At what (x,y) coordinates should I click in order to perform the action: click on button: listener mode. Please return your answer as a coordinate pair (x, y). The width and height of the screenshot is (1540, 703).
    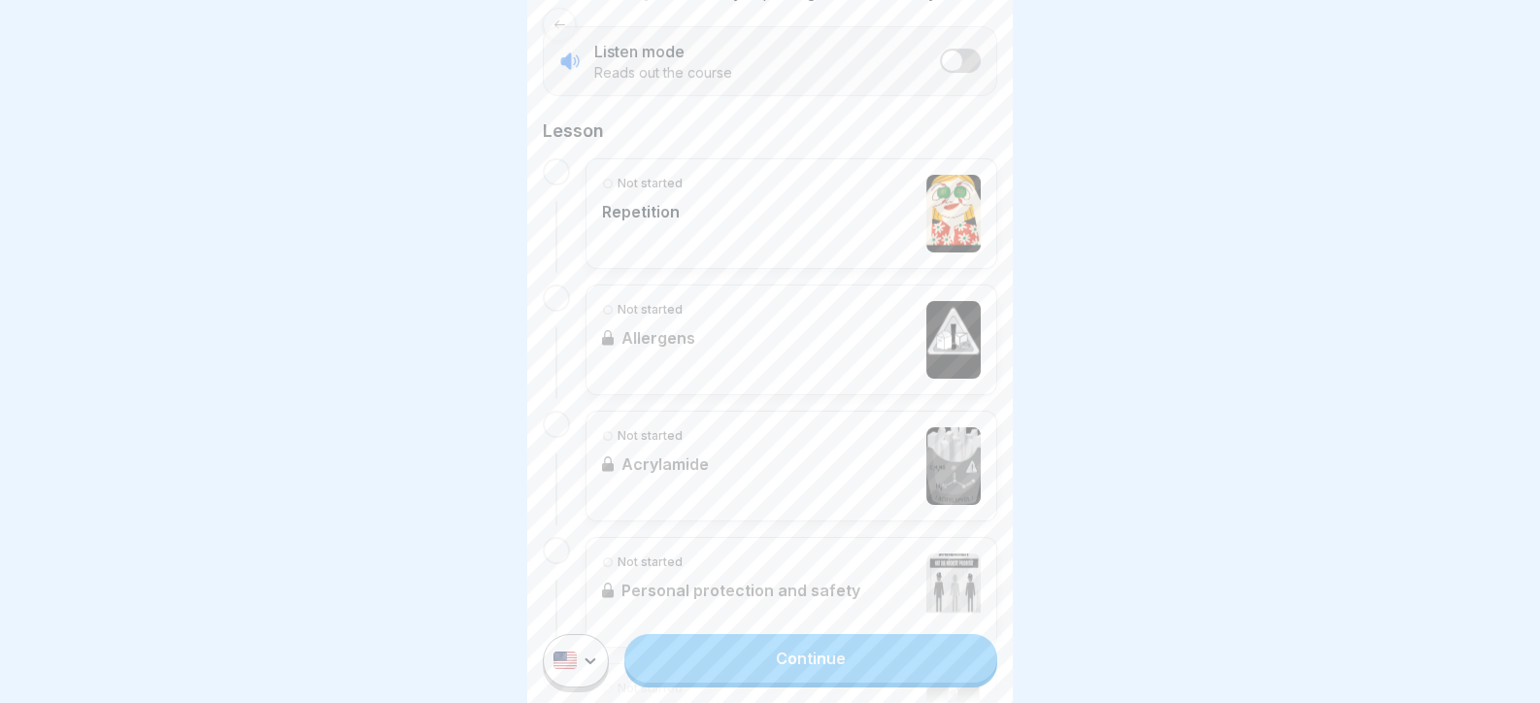
    Looking at the image, I should click on (960, 60).